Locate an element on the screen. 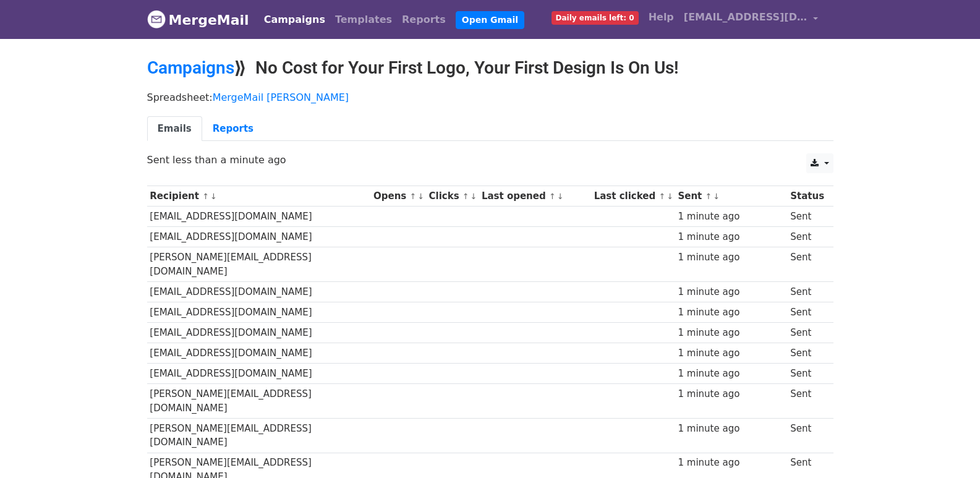 This screenshot has width=980, height=478. a: MergeMail is located at coordinates (198, 20).